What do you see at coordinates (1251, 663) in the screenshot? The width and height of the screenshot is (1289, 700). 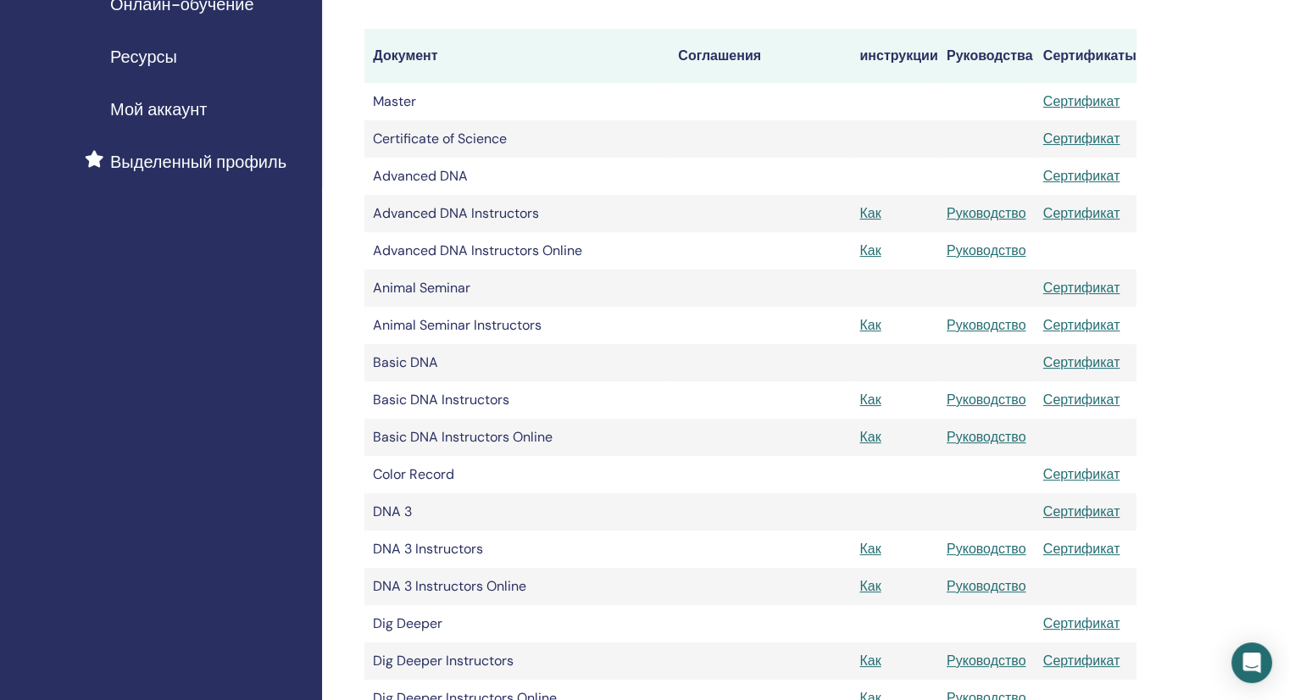 I see `div: Open Intercom Messenger` at bounding box center [1251, 663].